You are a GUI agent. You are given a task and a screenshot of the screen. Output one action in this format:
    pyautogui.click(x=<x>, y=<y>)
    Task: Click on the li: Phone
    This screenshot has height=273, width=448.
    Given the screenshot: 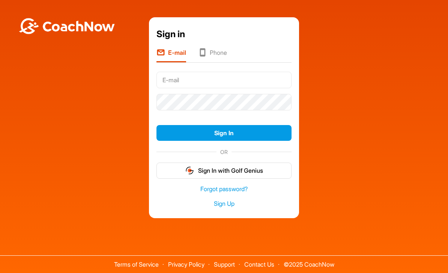 What is the action you would take?
    pyautogui.click(x=212, y=55)
    